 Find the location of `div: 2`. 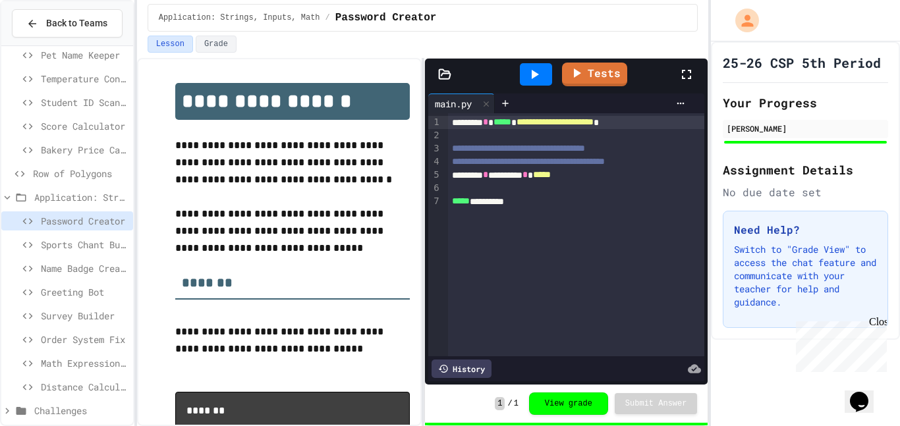

div: 2 is located at coordinates (435, 136).